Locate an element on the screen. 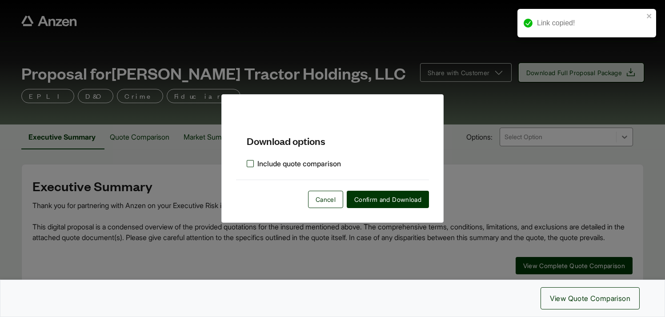 The width and height of the screenshot is (665, 317). button: Cancel is located at coordinates (325, 199).